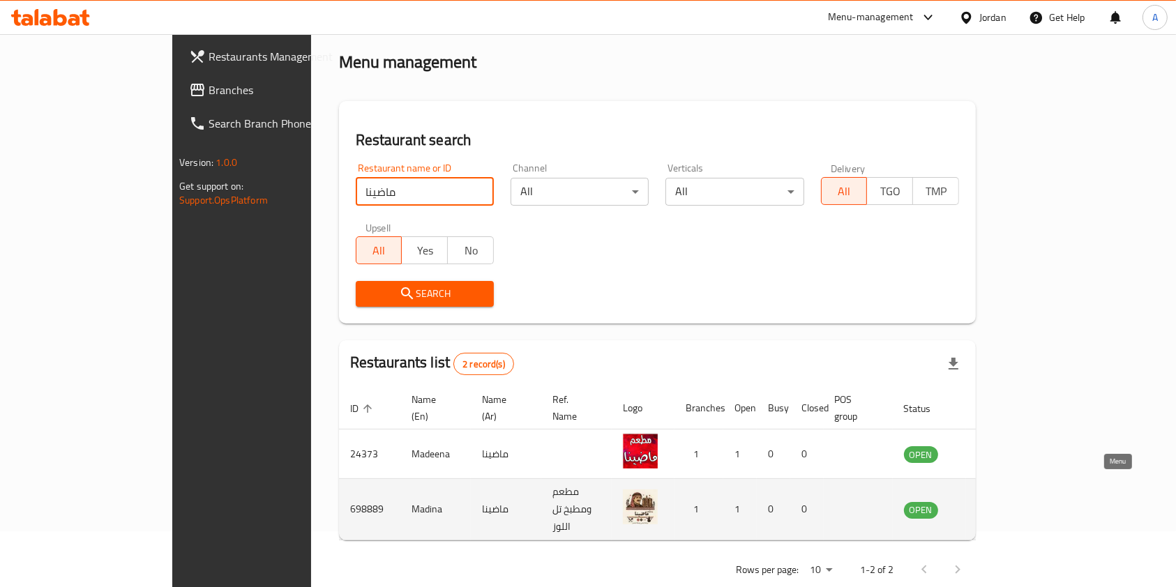  Describe the element at coordinates (484, 364) in the screenshot. I see `div: Total records count` at that location.